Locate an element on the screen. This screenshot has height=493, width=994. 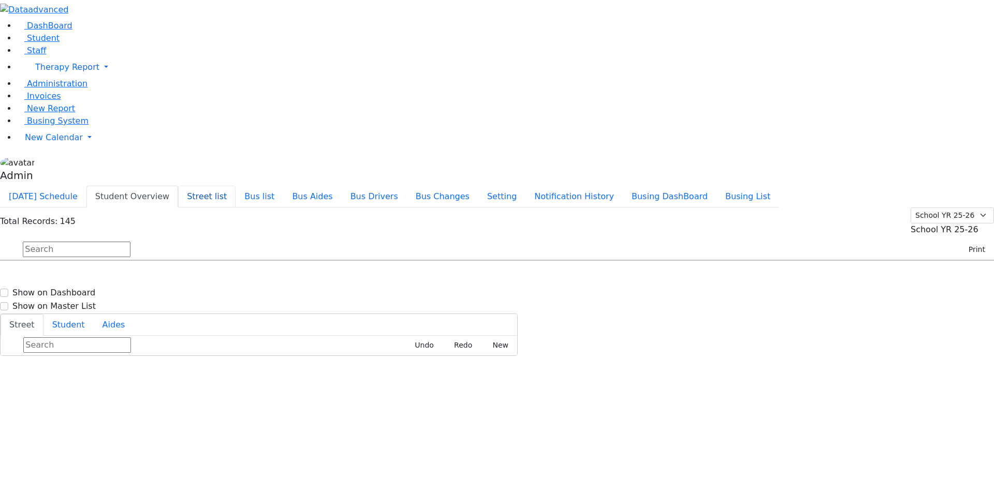
span: Therapy Report is located at coordinates (67, 67).